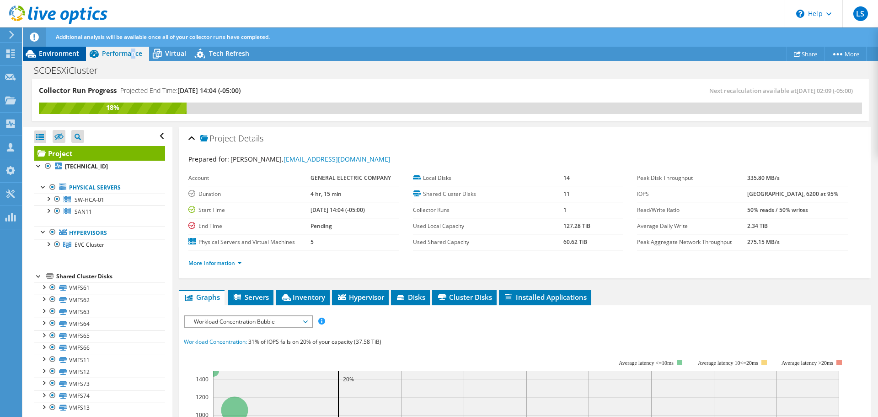 The height and width of the screenshot is (417, 878). I want to click on label: Average Daily Write, so click(692, 226).